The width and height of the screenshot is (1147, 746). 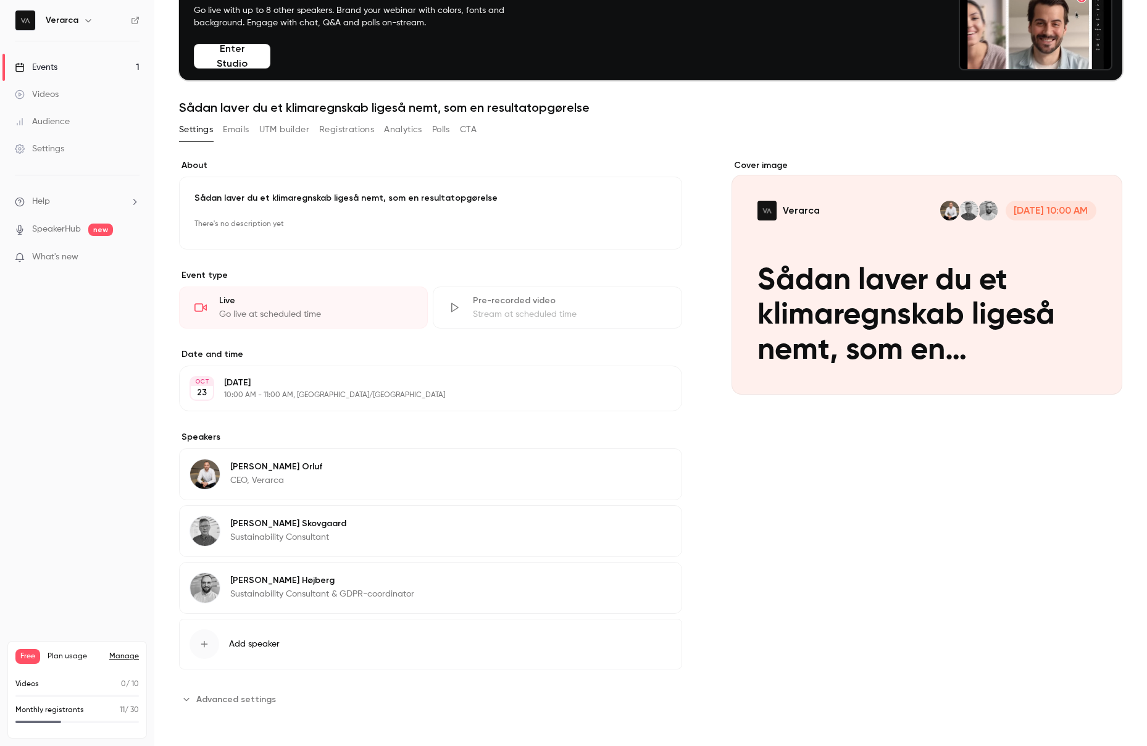 What do you see at coordinates (42, 122) in the screenshot?
I see `div: Audience` at bounding box center [42, 122].